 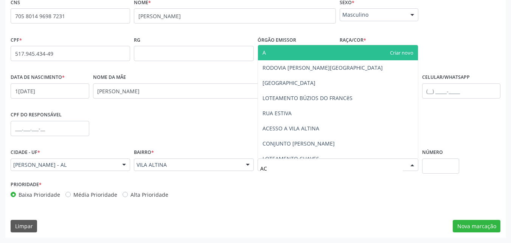 I want to click on label: Celular/WhatsApp, so click(x=446, y=77).